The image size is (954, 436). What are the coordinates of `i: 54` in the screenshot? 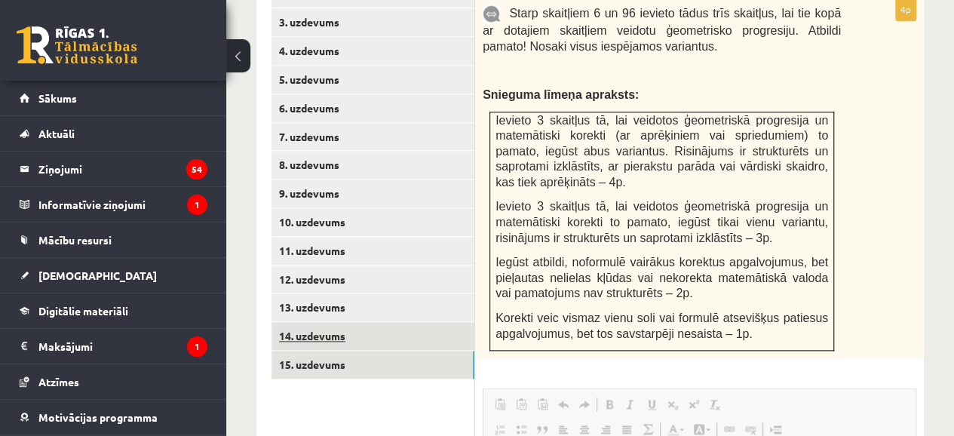 It's located at (197, 169).